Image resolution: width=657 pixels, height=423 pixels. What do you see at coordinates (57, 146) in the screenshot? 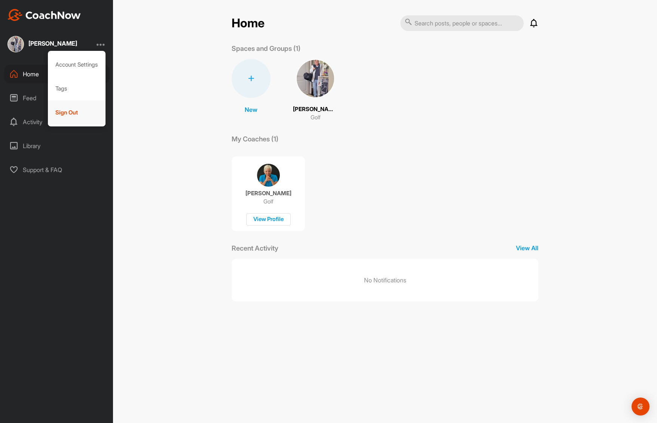
I see `div: Library` at bounding box center [57, 146].